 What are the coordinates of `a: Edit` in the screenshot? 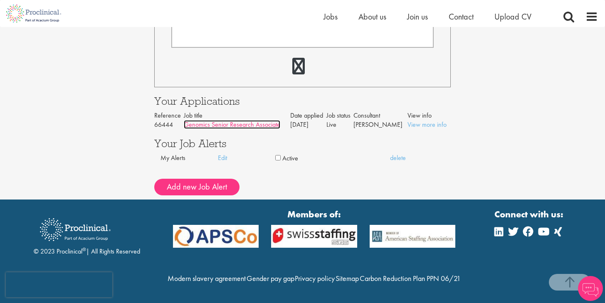 It's located at (247, 158).